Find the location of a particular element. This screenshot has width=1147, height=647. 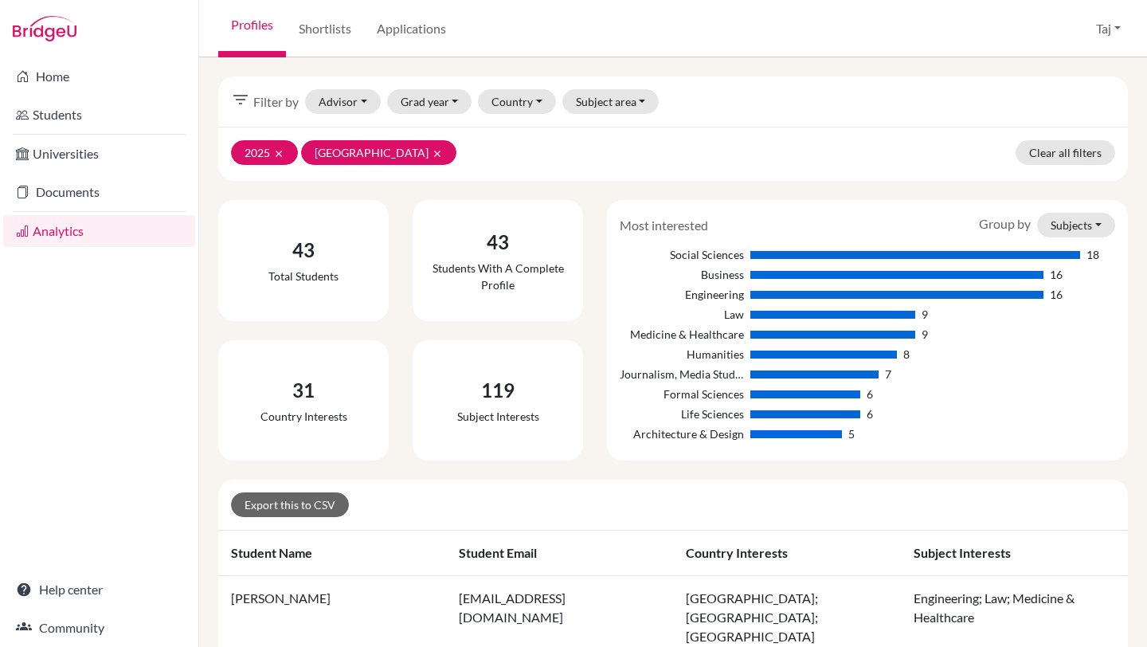

a: Analytics is located at coordinates (99, 231).